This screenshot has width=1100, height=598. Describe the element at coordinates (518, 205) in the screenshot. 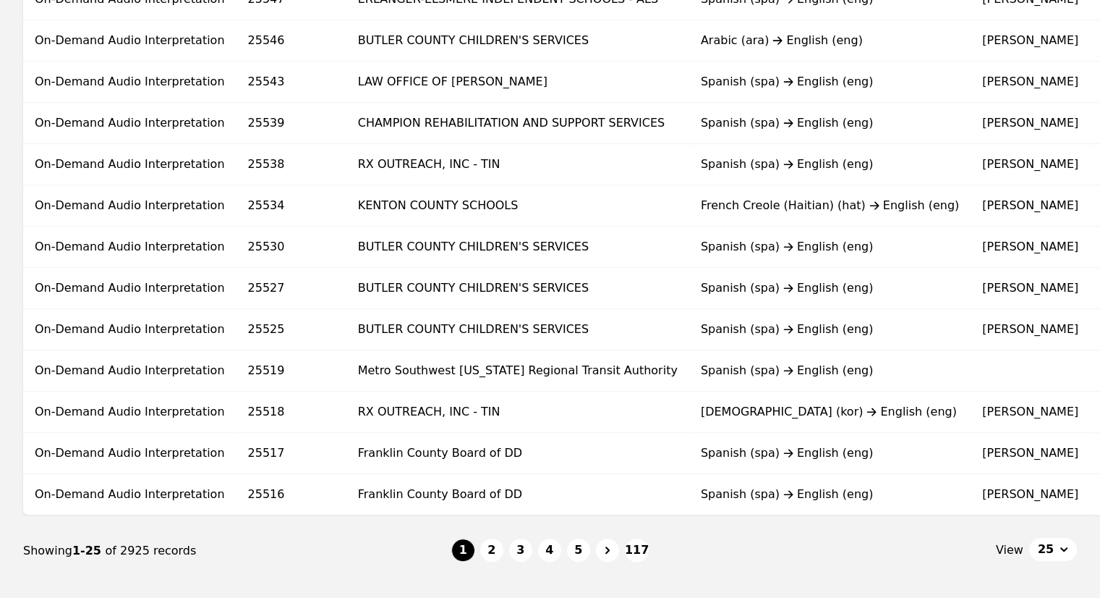

I see `td: KENTON COUNTY SCHOOLS` at that location.